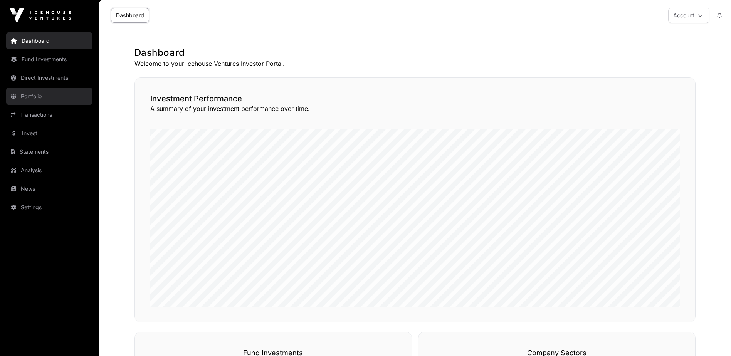 The width and height of the screenshot is (731, 356). Describe the element at coordinates (415, 64) in the screenshot. I see `p: Welcome to your Icehouse Ventures Investor Portal.` at that location.